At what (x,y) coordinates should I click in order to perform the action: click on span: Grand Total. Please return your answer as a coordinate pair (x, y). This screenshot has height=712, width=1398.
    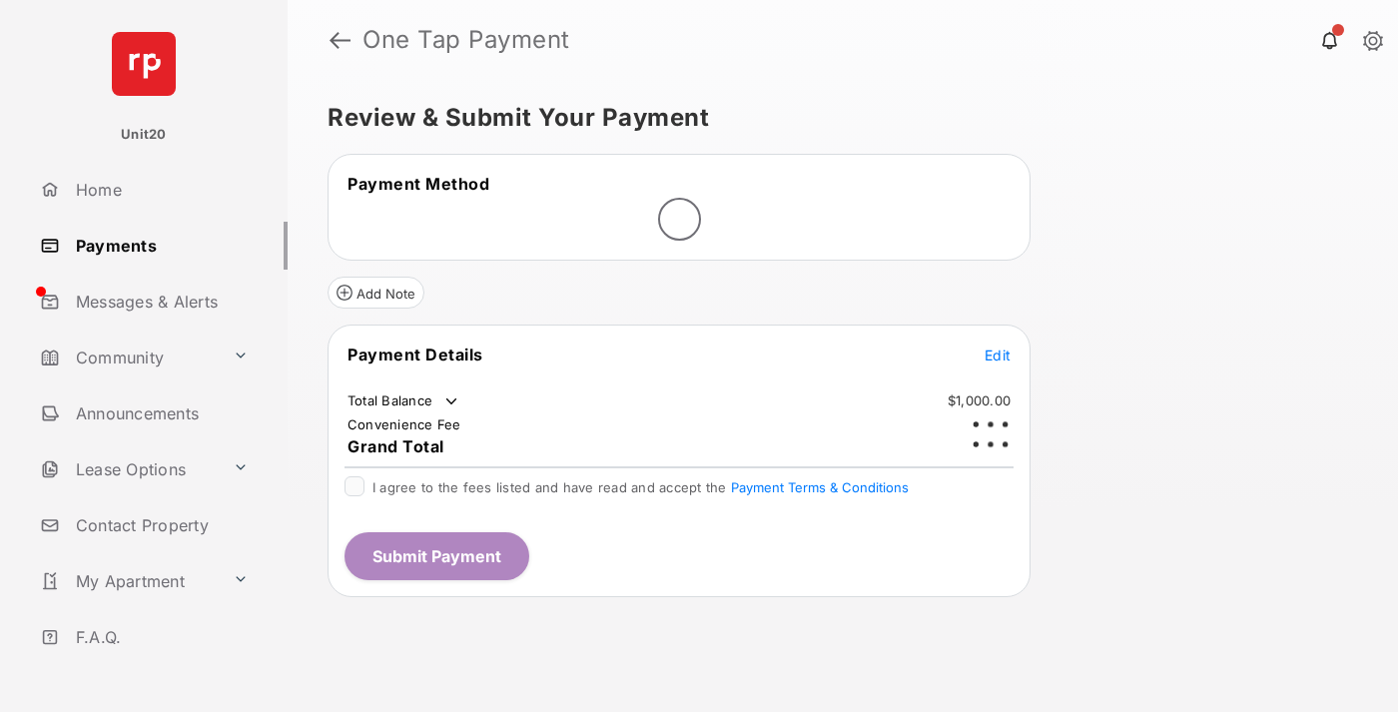
    Looking at the image, I should click on (395, 446).